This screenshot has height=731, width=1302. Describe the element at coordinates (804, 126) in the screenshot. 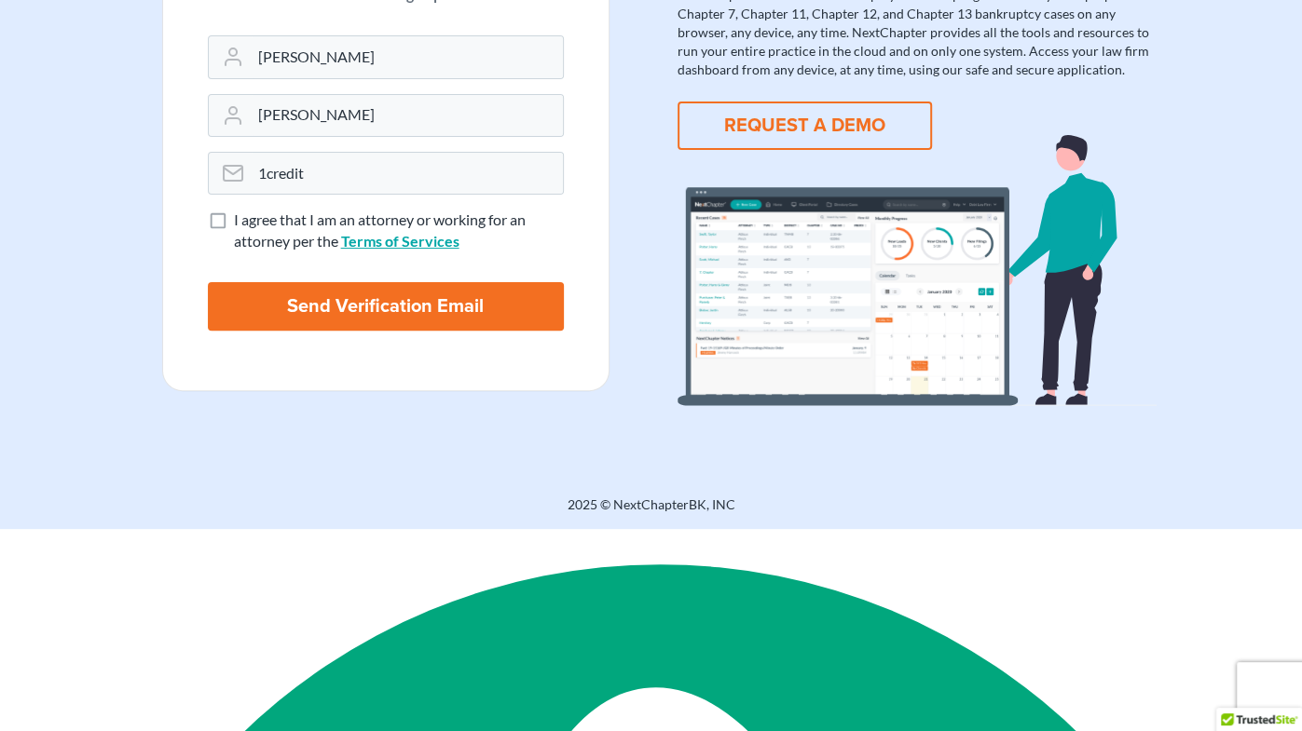

I see `button: REQUEST A DEMO` at that location.